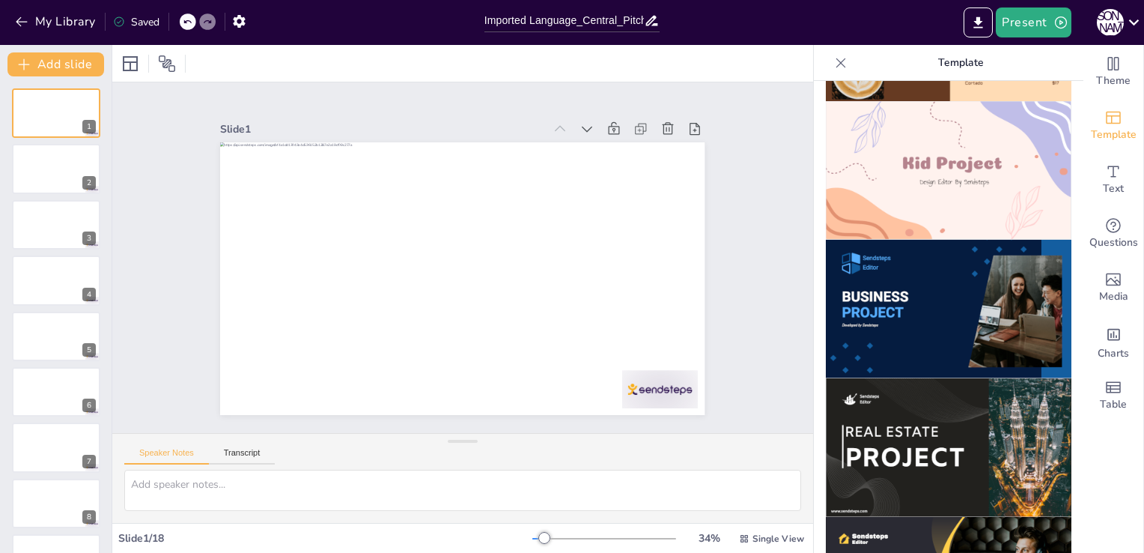 The width and height of the screenshot is (1144, 553). I want to click on button: Present, so click(1033, 22).